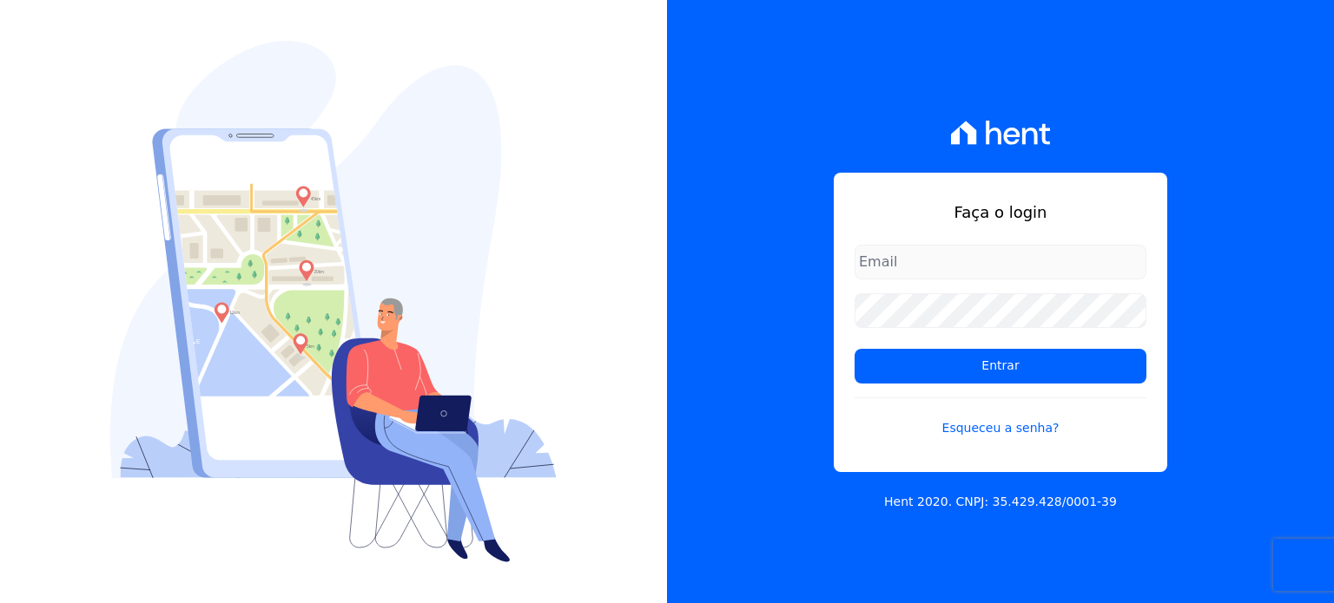  Describe the element at coordinates (1000, 366) in the screenshot. I see `input: Entrar` at that location.